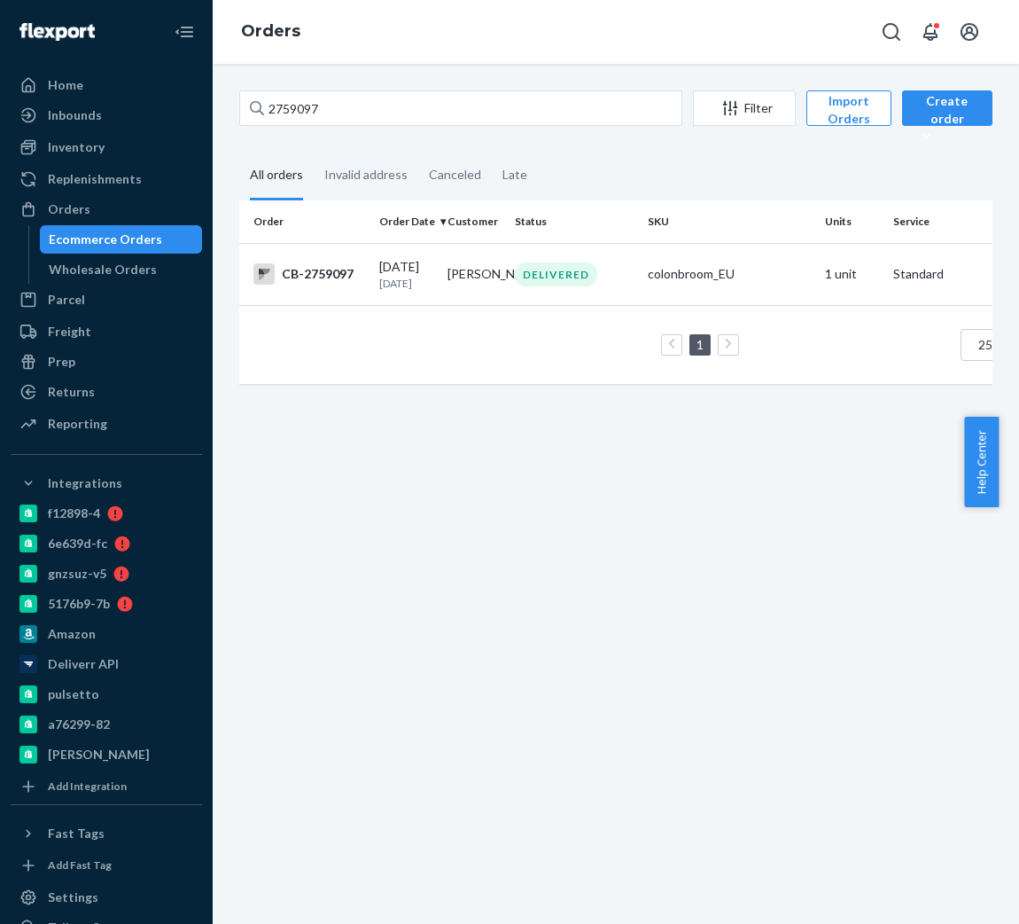  Describe the element at coordinates (87, 785) in the screenshot. I see `div: Add Integration` at that location.